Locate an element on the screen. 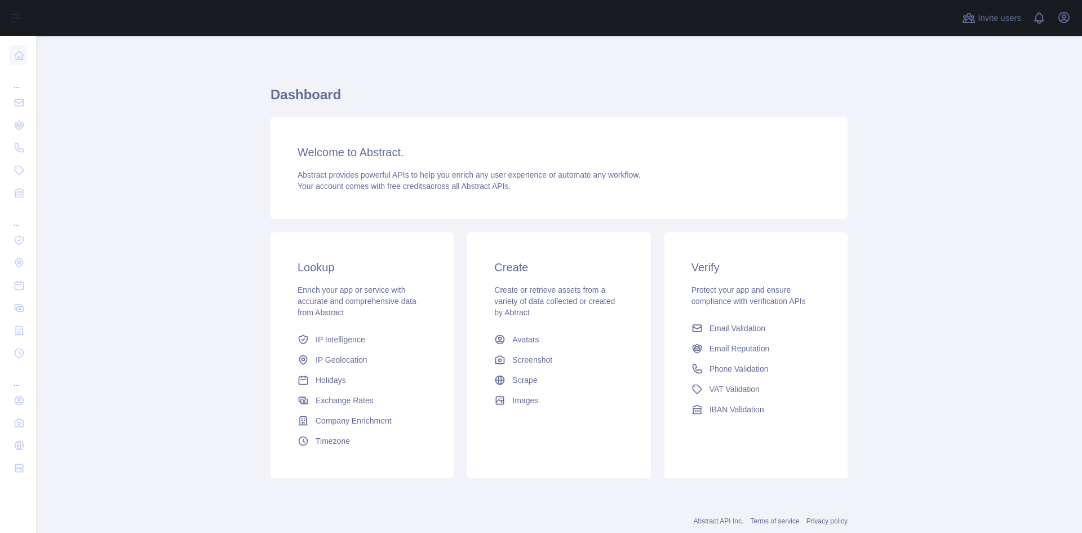 The width and height of the screenshot is (1082, 533). h1: Dashboard is located at coordinates (559, 99).